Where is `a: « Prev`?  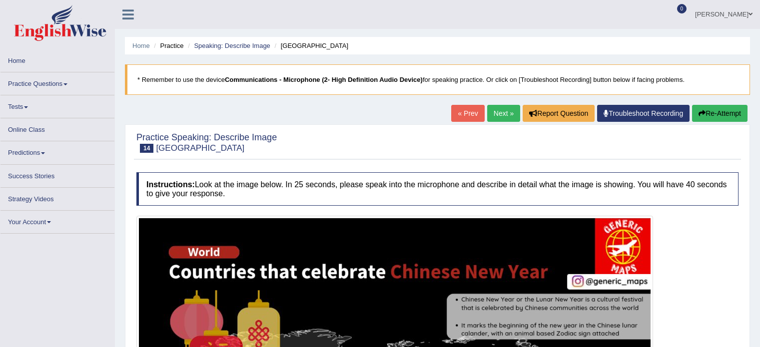
a: « Prev is located at coordinates (468, 113).